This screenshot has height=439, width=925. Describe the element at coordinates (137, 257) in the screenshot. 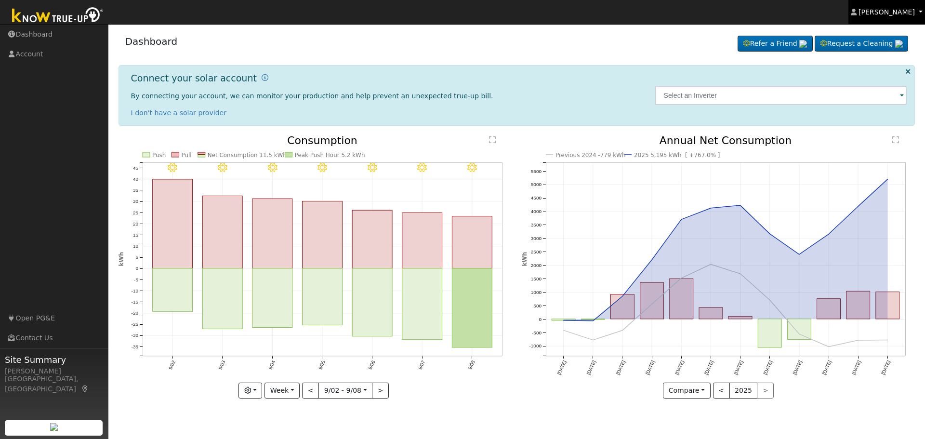

I see `text: 5` at that location.